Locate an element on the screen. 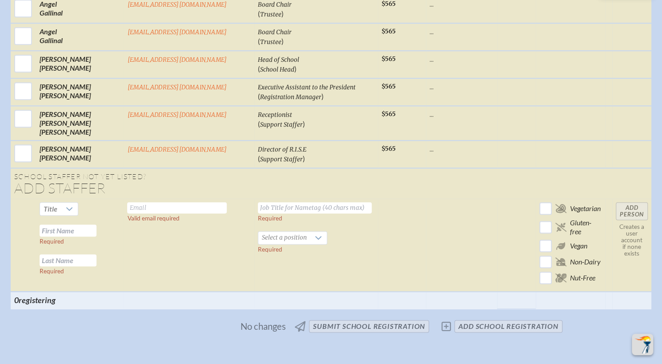 The width and height of the screenshot is (662, 364). td: Angel Gallinal is located at coordinates (80, 37).